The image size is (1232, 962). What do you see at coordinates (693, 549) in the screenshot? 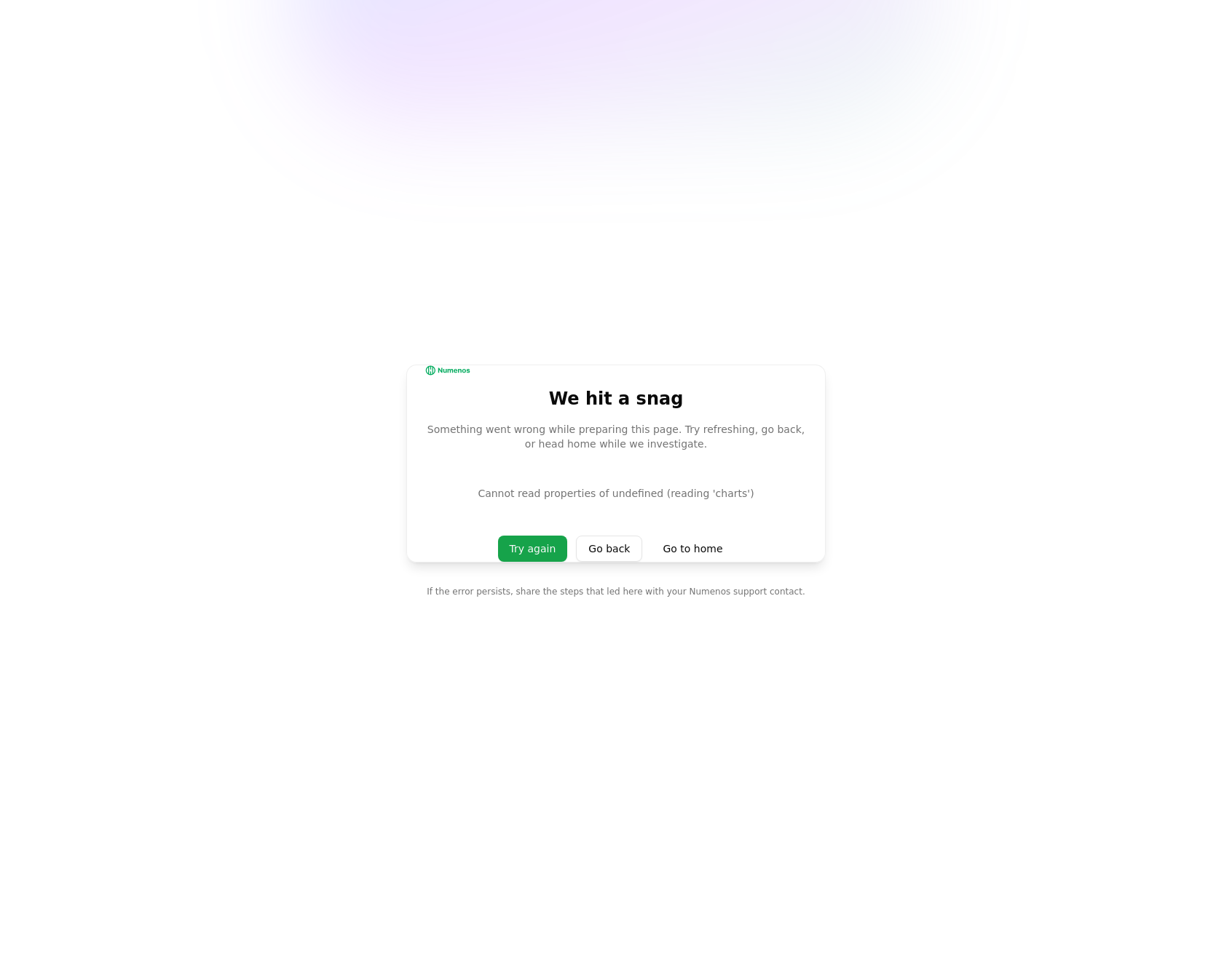
I see `a: Go to home` at bounding box center [693, 549].